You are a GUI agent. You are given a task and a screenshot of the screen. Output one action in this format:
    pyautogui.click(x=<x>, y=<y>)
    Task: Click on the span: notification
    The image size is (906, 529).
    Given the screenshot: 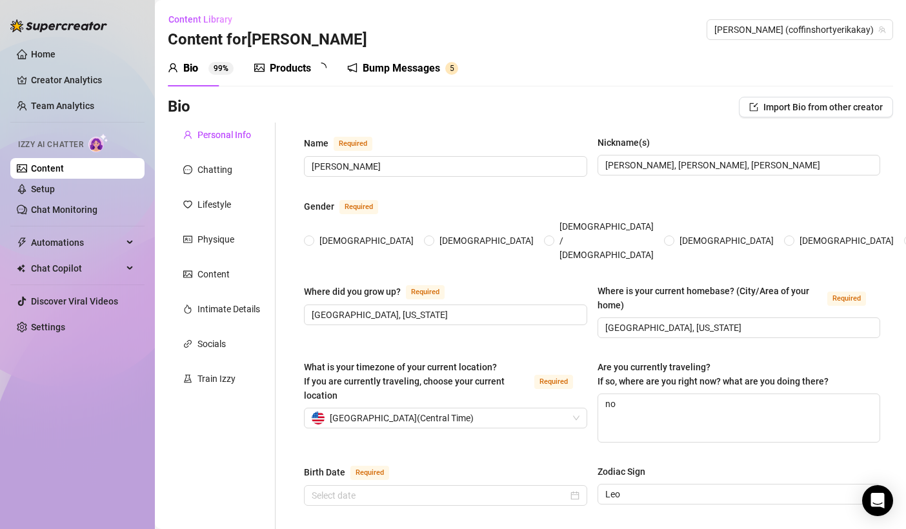 What is the action you would take?
    pyautogui.click(x=352, y=68)
    